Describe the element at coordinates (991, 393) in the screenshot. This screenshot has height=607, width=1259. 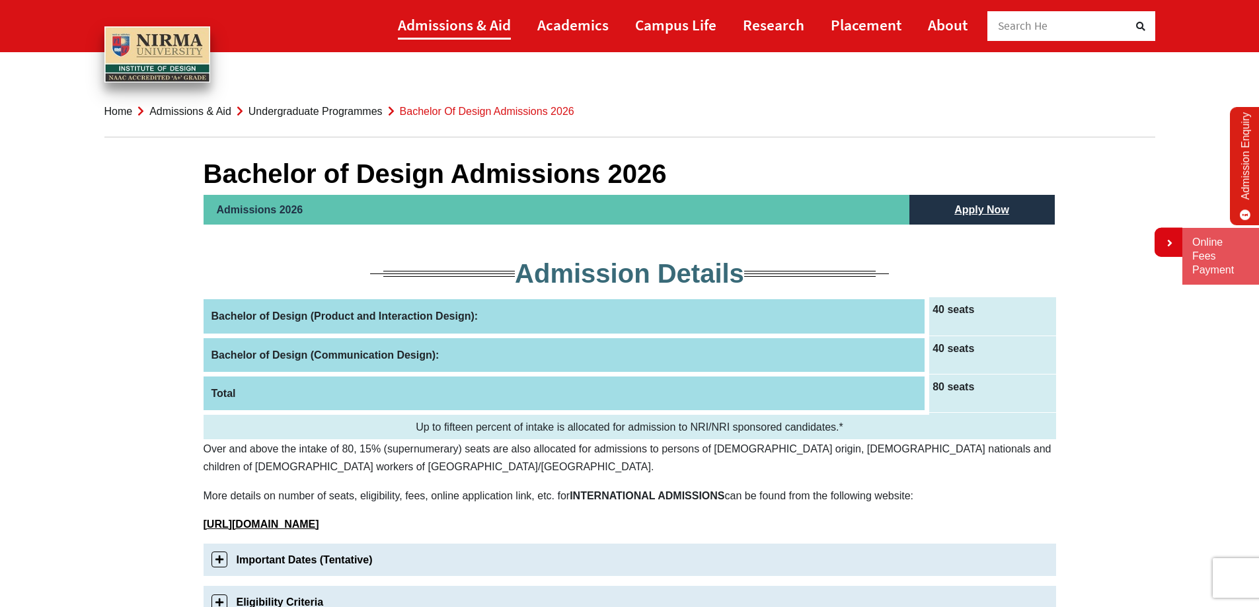
I see `td: 80 seats` at that location.